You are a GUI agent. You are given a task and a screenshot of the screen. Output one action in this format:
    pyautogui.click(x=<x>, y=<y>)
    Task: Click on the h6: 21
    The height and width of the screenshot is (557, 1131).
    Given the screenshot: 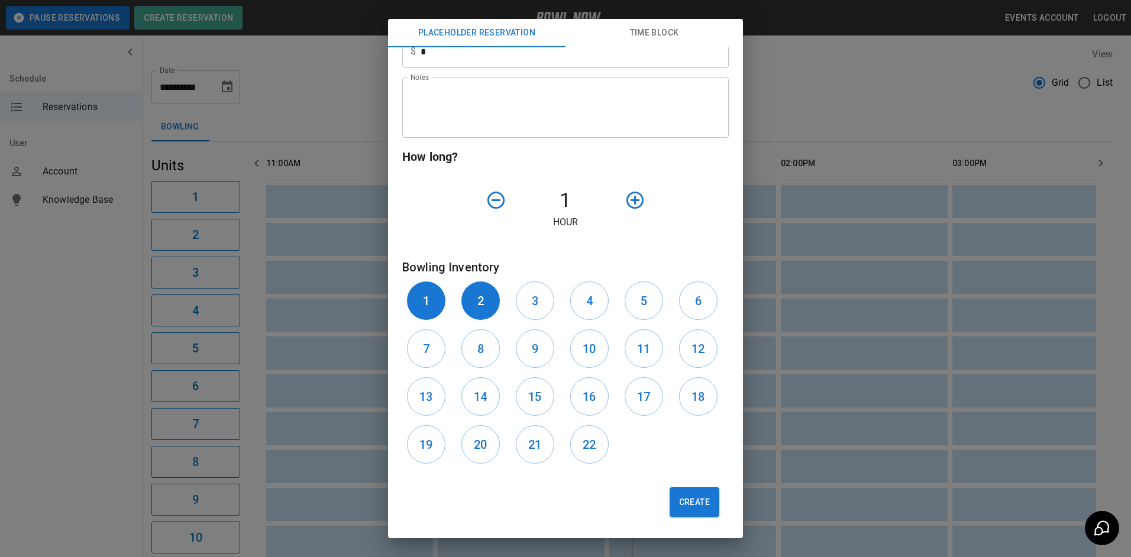 What is the action you would take?
    pyautogui.click(x=535, y=445)
    